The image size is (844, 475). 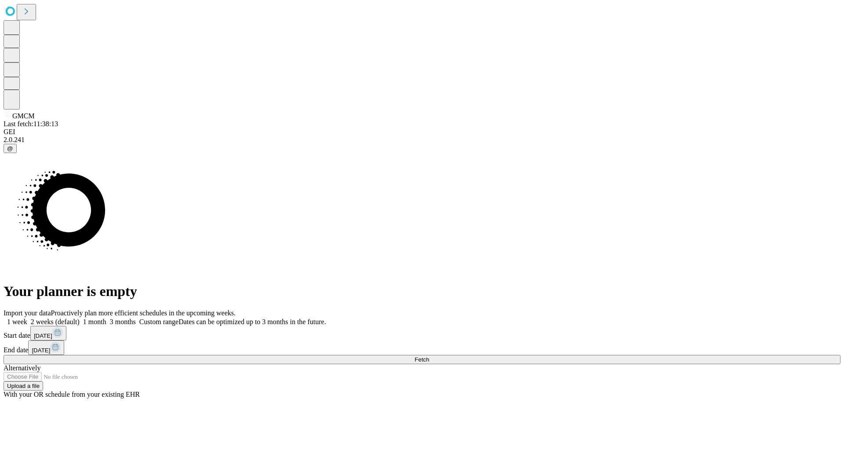 What do you see at coordinates (143, 312) in the screenshot?
I see `span: Proactively plan more efficient schedules in the upcoming weeks.` at bounding box center [143, 312].